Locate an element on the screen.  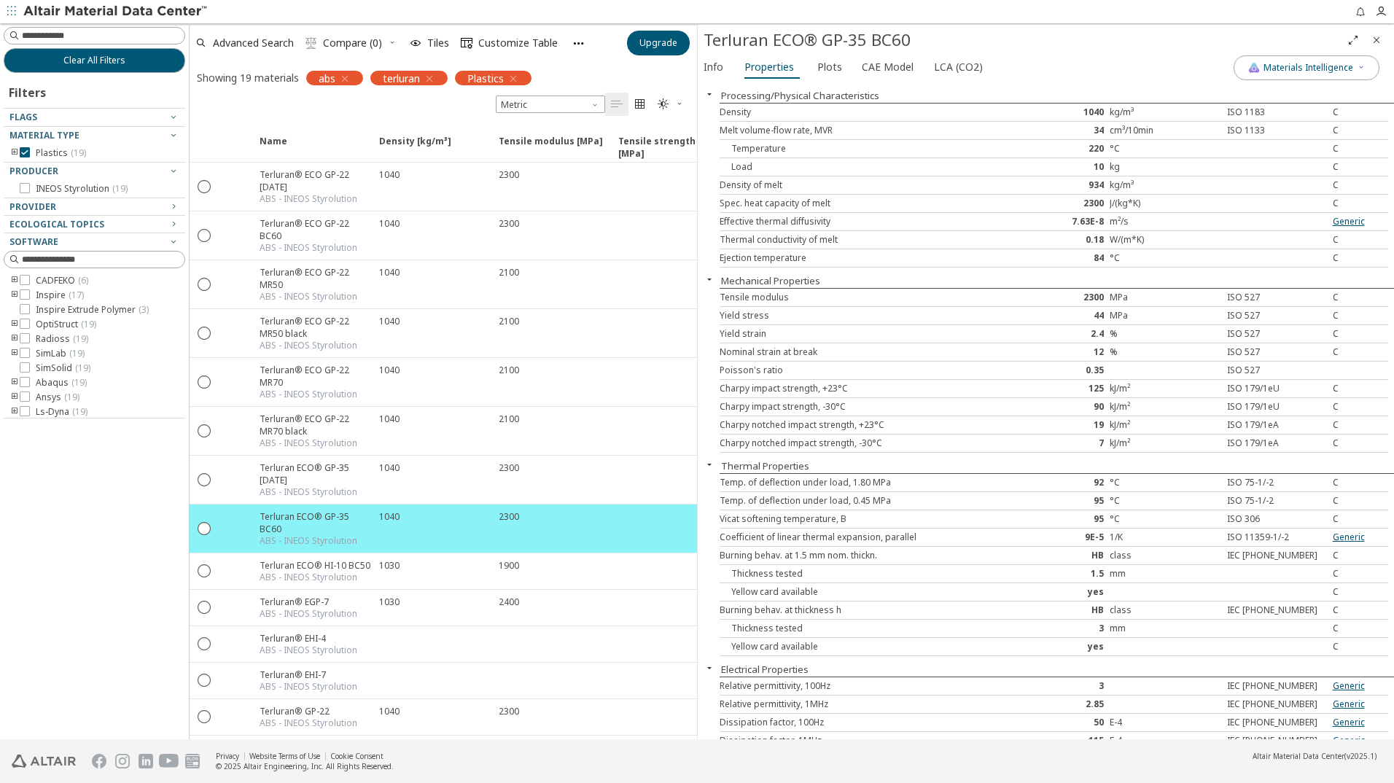
div: 92 is located at coordinates (1053, 483).